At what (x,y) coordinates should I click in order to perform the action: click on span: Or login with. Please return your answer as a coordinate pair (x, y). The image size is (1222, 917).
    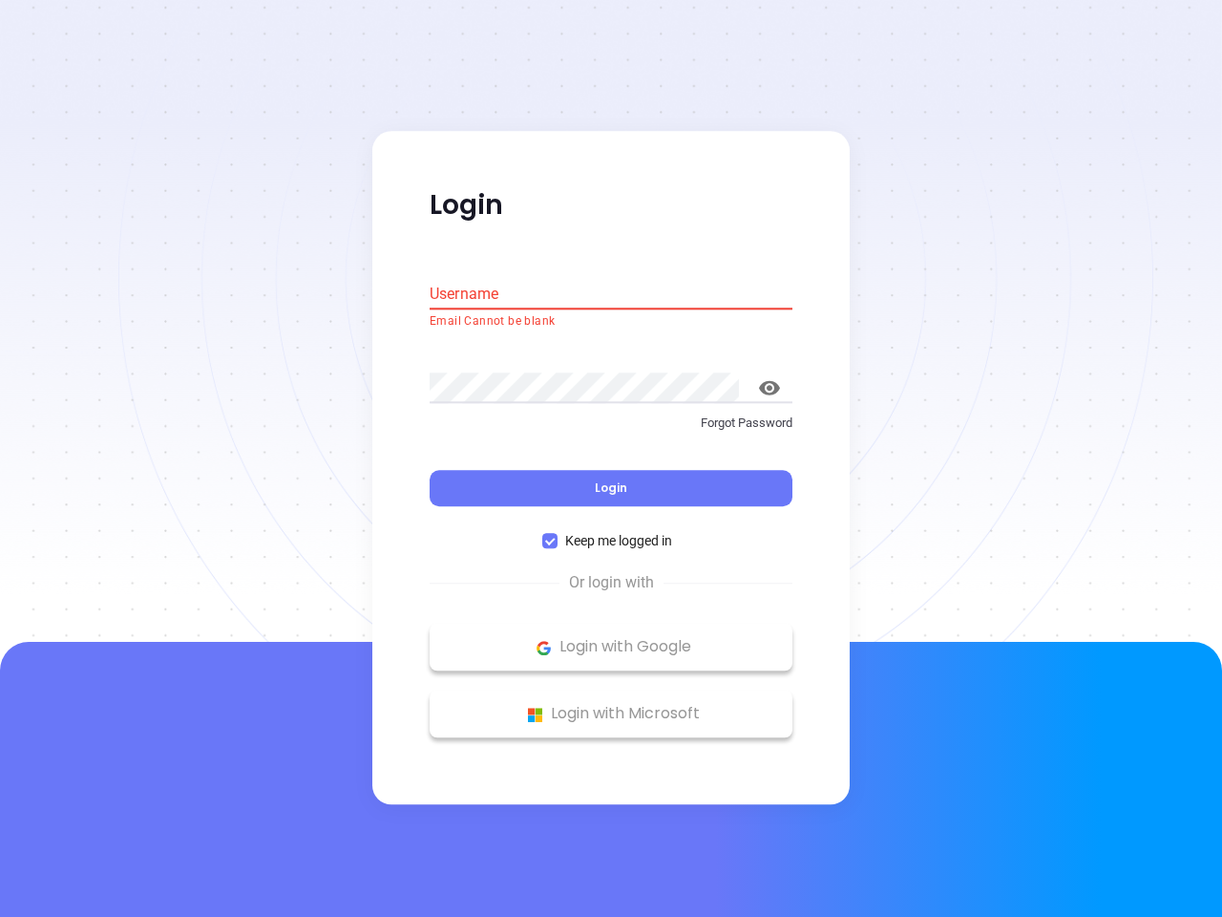
    Looking at the image, I should click on (611, 583).